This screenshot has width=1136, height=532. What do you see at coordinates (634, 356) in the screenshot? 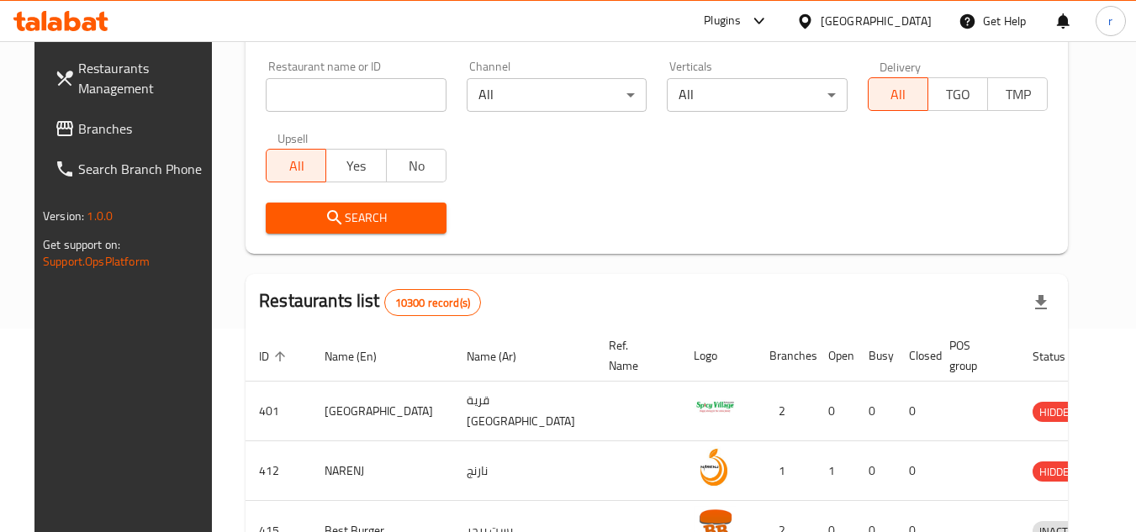
I see `span: Ref. Name` at bounding box center [634, 356].